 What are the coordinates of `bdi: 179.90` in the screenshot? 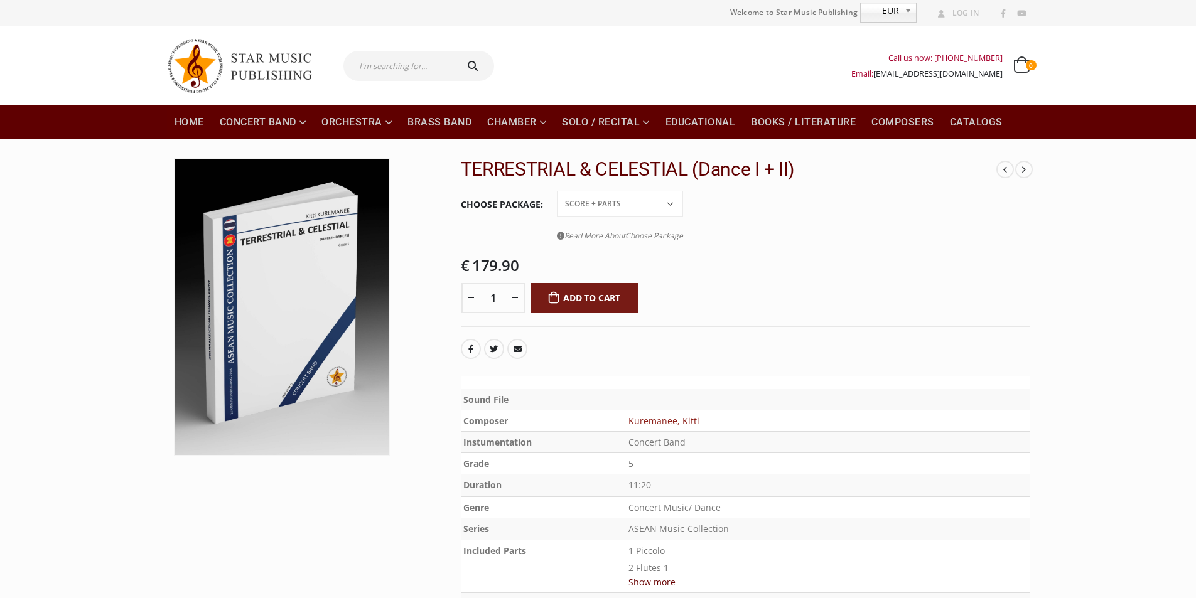 It's located at (490, 265).